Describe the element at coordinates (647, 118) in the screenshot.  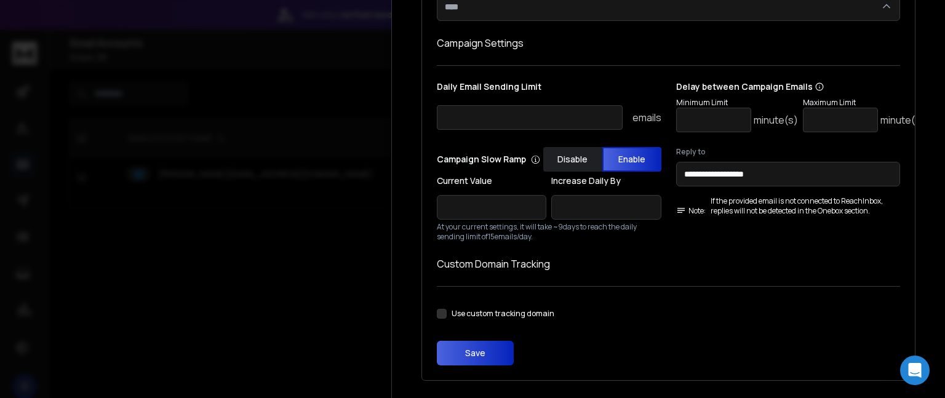
I see `p: emails` at that location.